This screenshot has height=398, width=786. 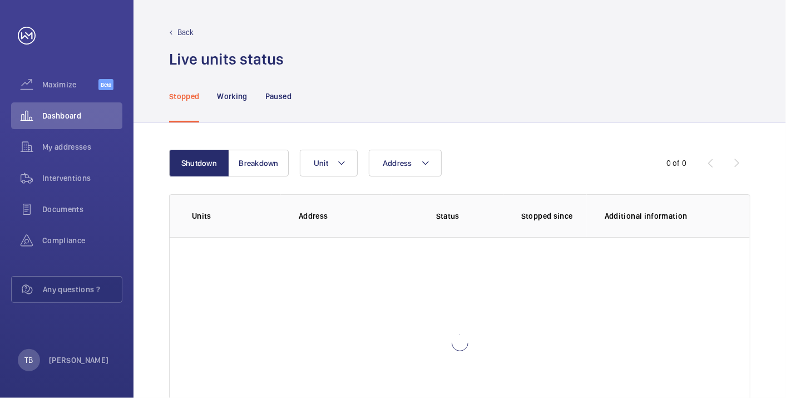 I want to click on span: My addresses, so click(x=82, y=147).